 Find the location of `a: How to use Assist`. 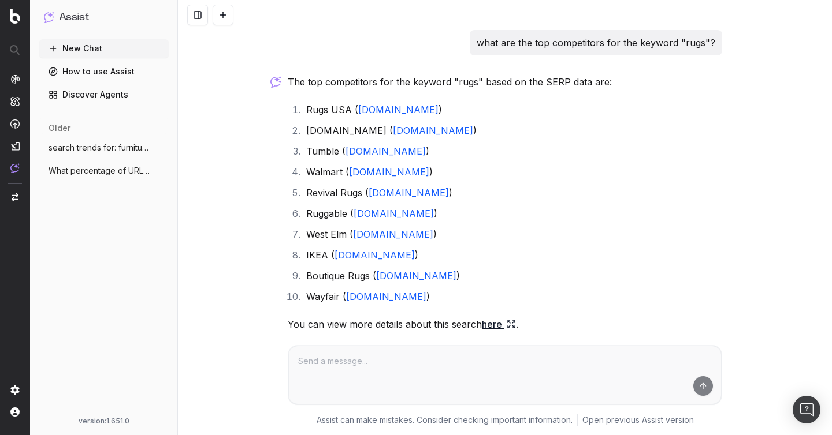

a: How to use Assist is located at coordinates (104, 72).